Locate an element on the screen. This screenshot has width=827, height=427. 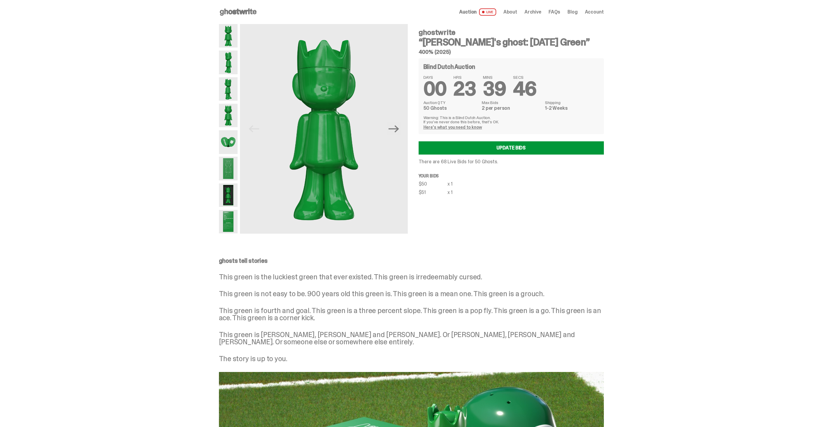
span: About is located at coordinates (510, 12).